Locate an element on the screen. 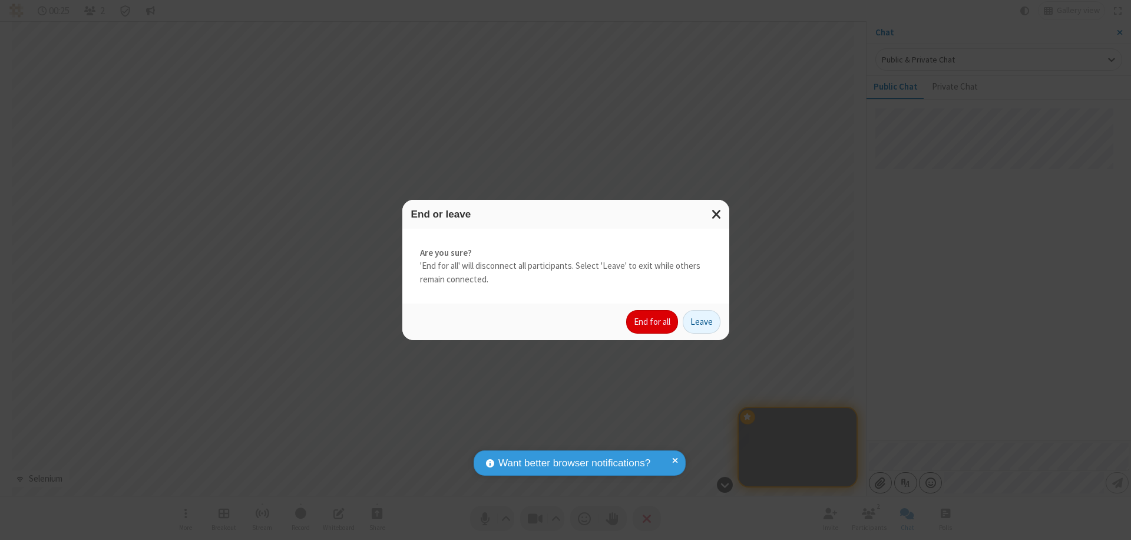 The image size is (1131, 540). div: 'End for all' will disconnect all participants. Select 'Leave' to exit while others remain connec... is located at coordinates (566, 266).